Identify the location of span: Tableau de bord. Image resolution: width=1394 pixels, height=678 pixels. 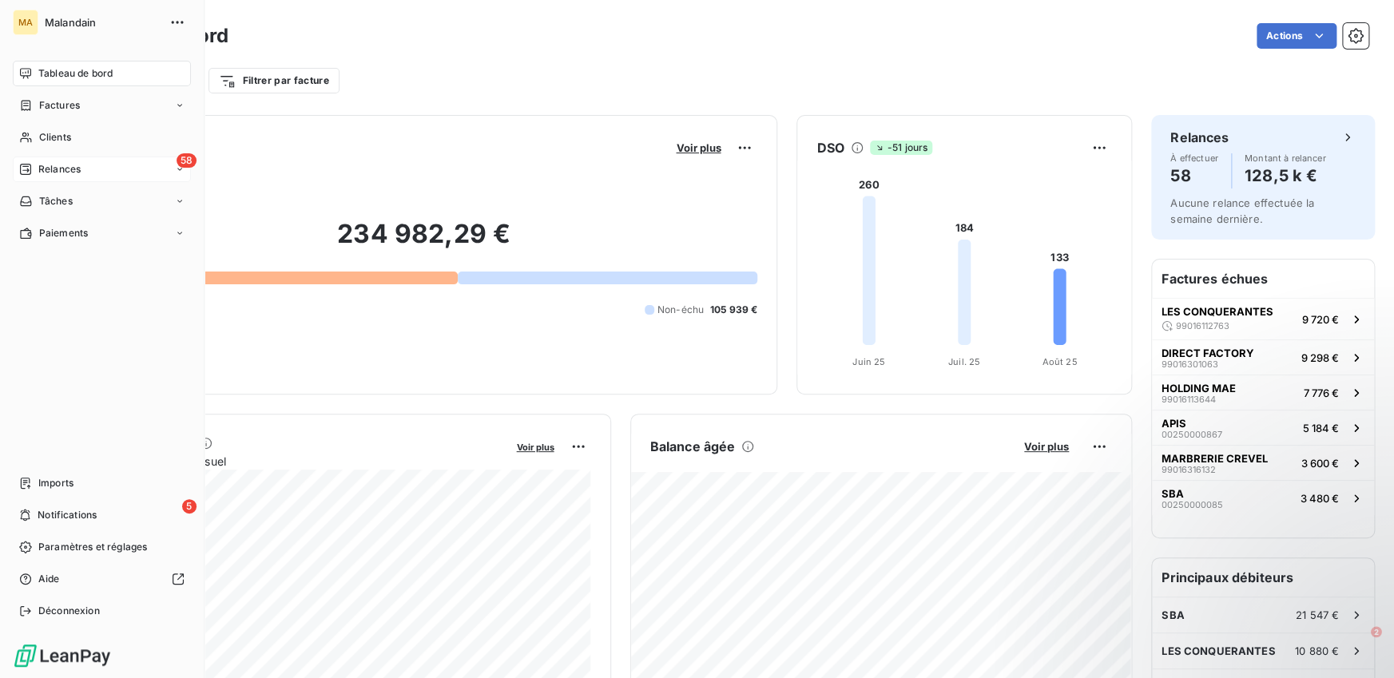
(75, 73).